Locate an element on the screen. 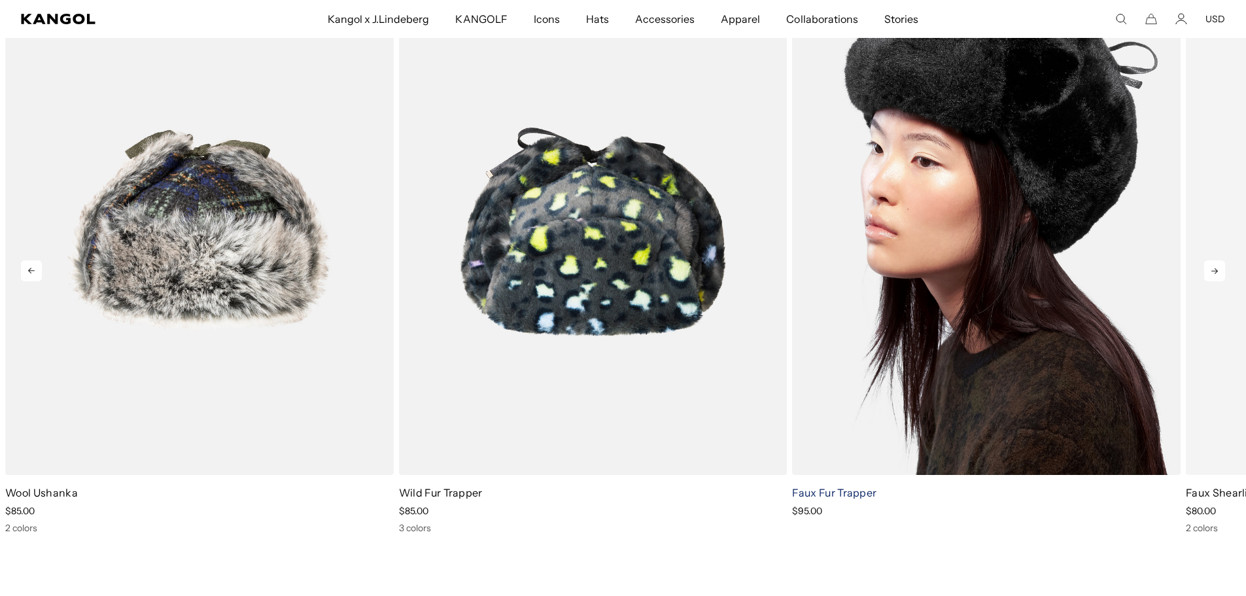  a: Account is located at coordinates (1181, 19).